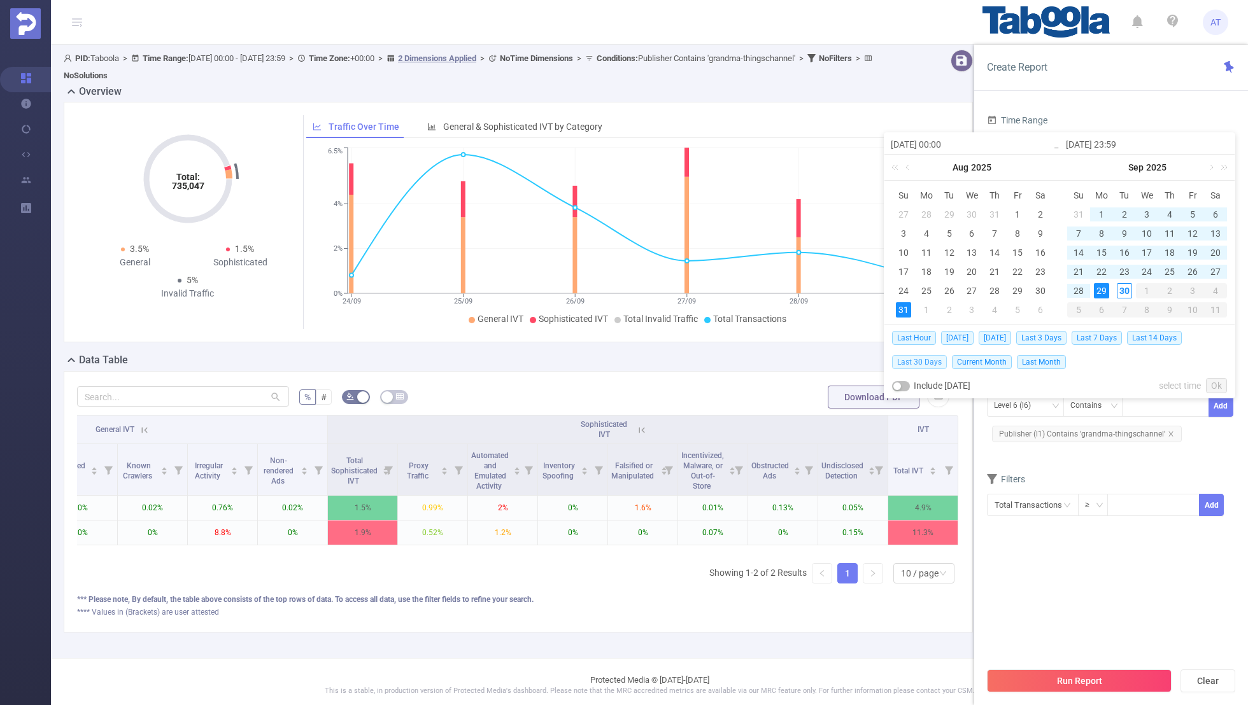 Image resolution: width=1248 pixels, height=705 pixels. Describe the element at coordinates (919, 574) in the screenshot. I see `div: 10 / page` at that location.